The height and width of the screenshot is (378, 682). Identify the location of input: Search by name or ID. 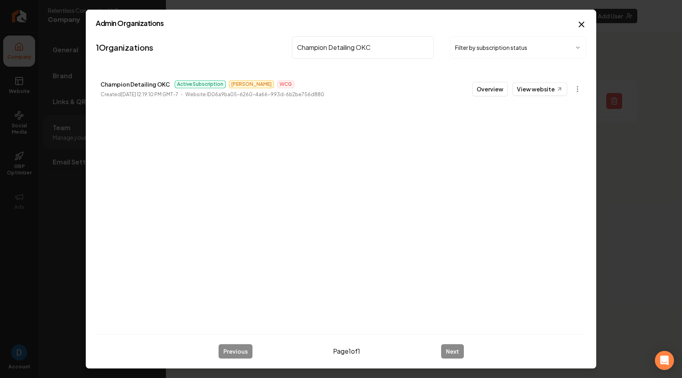
(363, 47).